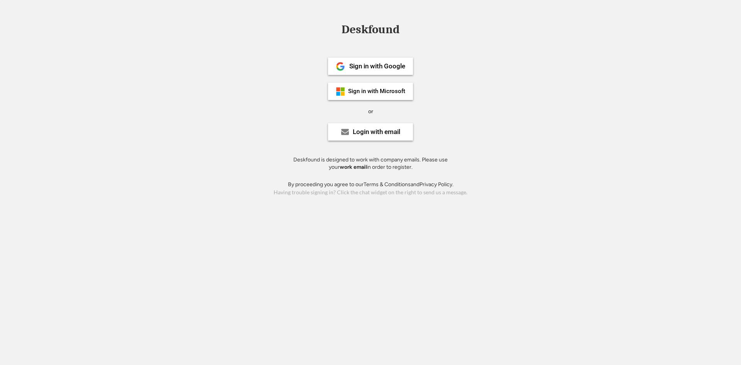 The image size is (741, 365). I want to click on div: Login with email, so click(376, 132).